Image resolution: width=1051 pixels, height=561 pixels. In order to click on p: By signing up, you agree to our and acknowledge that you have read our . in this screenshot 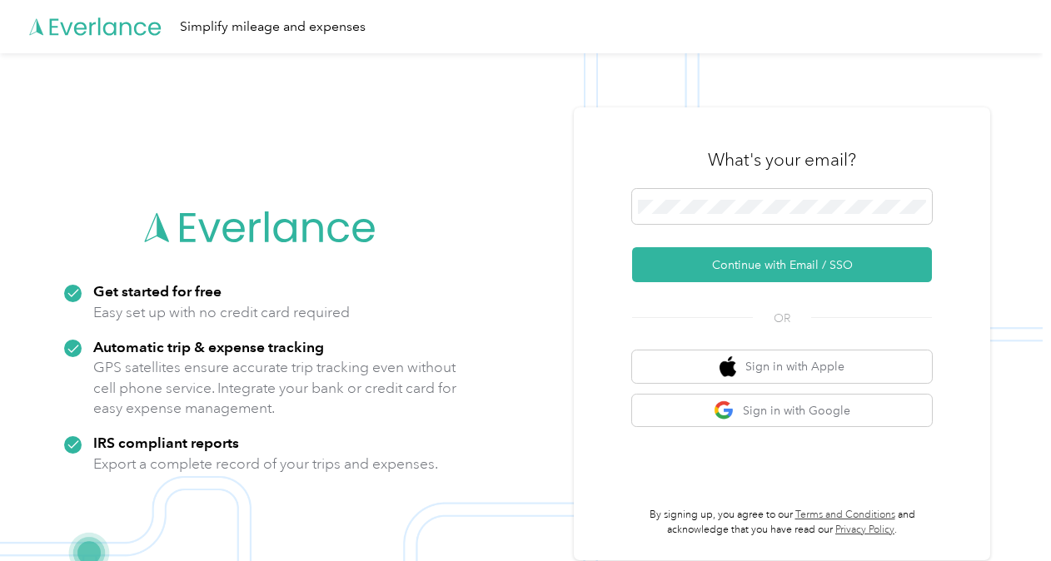, I will do `click(782, 522)`.